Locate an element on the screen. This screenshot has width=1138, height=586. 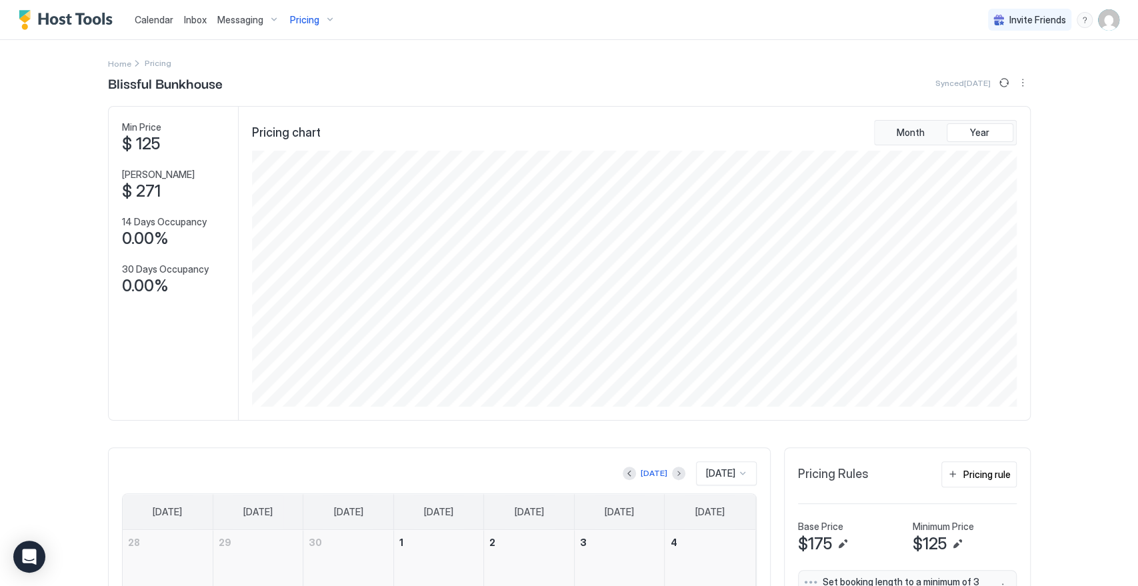
span: 2 is located at coordinates (492, 542).